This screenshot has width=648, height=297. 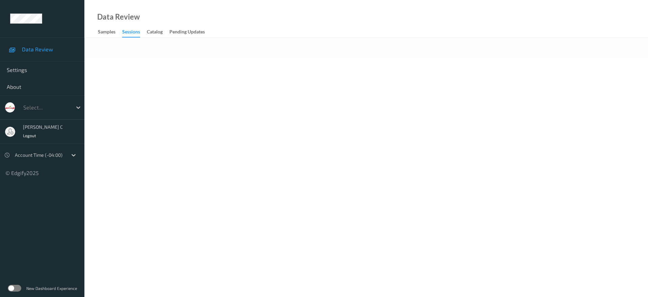 I want to click on a: Sessions, so click(x=134, y=32).